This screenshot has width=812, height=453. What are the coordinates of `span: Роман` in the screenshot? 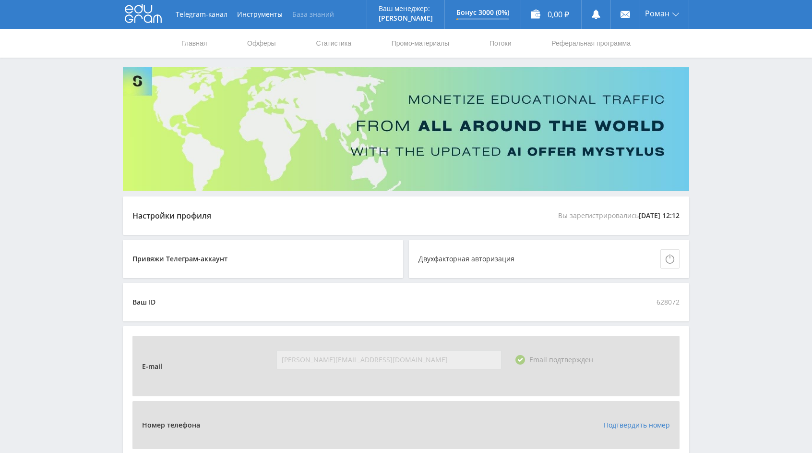 It's located at (657, 13).